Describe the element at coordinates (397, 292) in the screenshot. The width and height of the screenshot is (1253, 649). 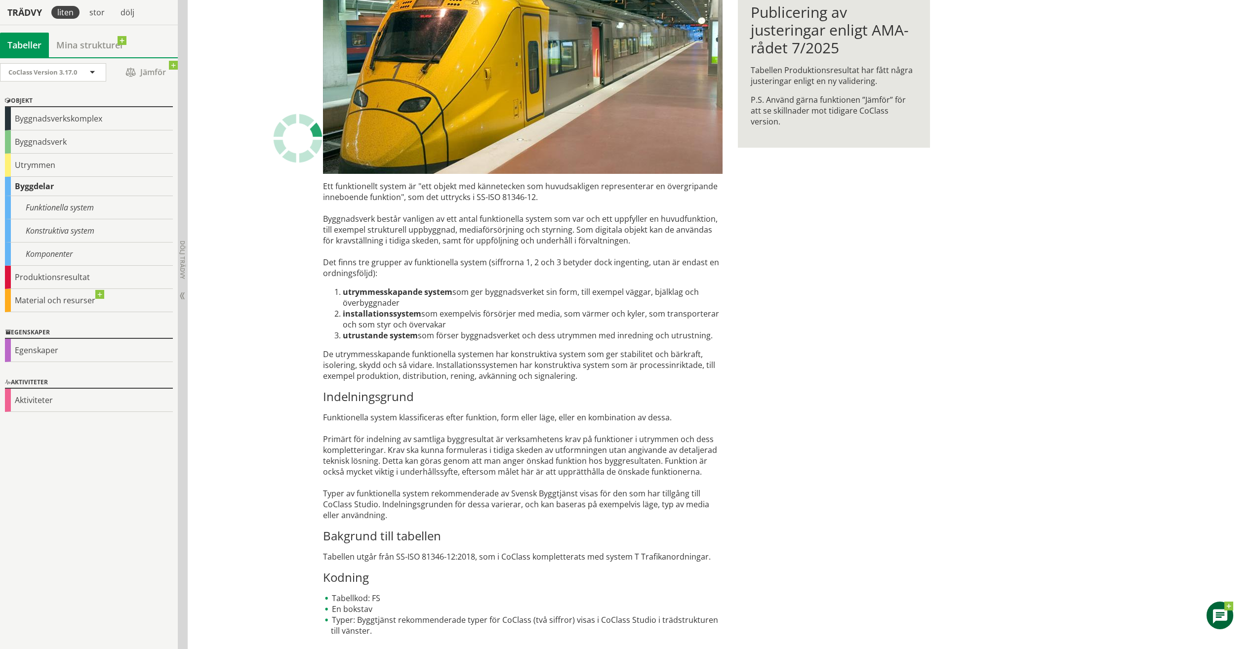
I see `strong: utrymmesskapande system` at that location.